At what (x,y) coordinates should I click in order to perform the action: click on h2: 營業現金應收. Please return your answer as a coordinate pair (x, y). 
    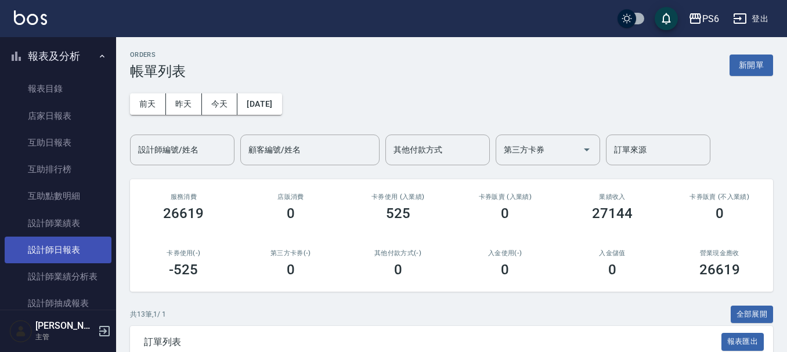
    Looking at the image, I should click on (720, 253).